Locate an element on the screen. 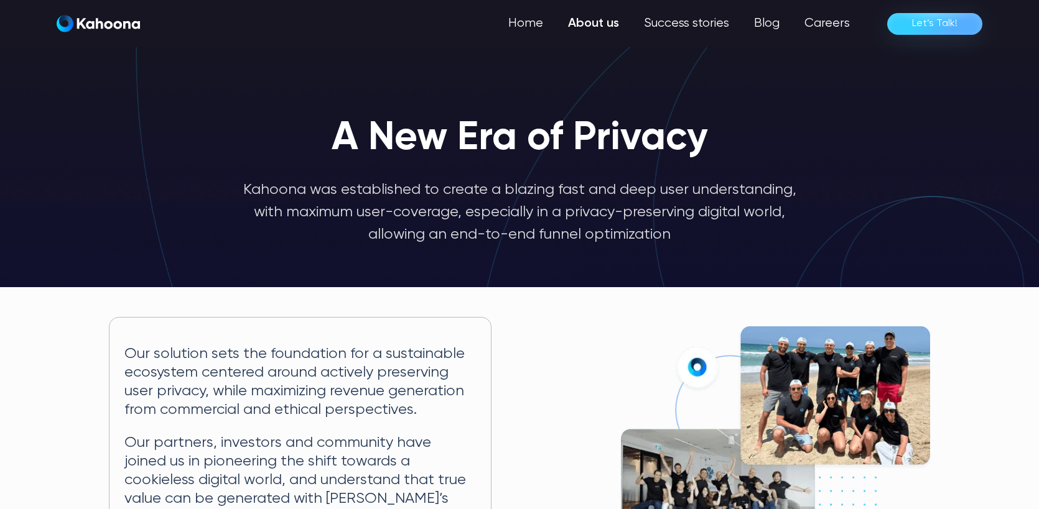 The image size is (1039, 509). a: Home is located at coordinates (526, 24).